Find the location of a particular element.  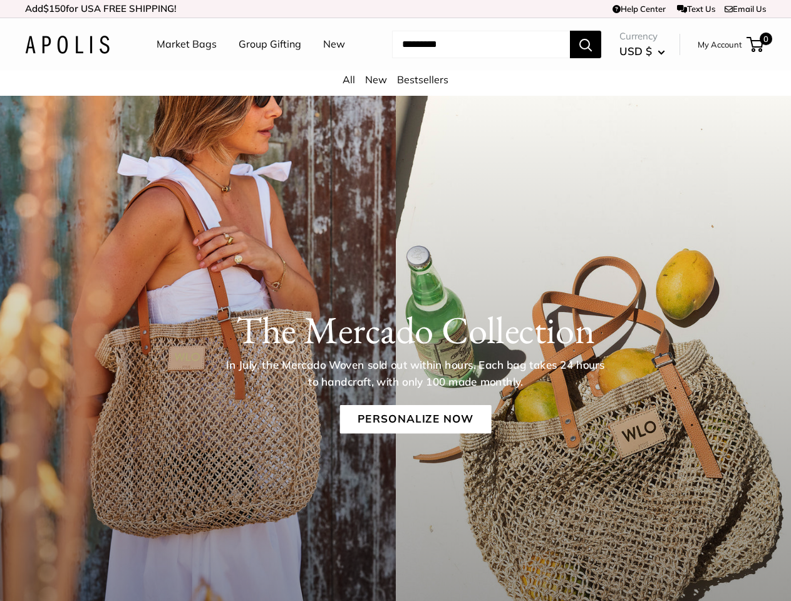

button: USD $ is located at coordinates (642, 51).